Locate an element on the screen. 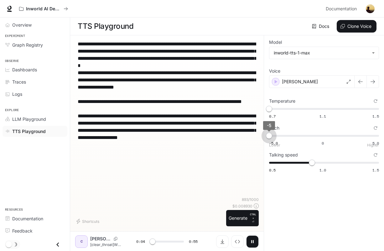 This screenshot has height=251, width=384. span: Feedback is located at coordinates (22, 231).